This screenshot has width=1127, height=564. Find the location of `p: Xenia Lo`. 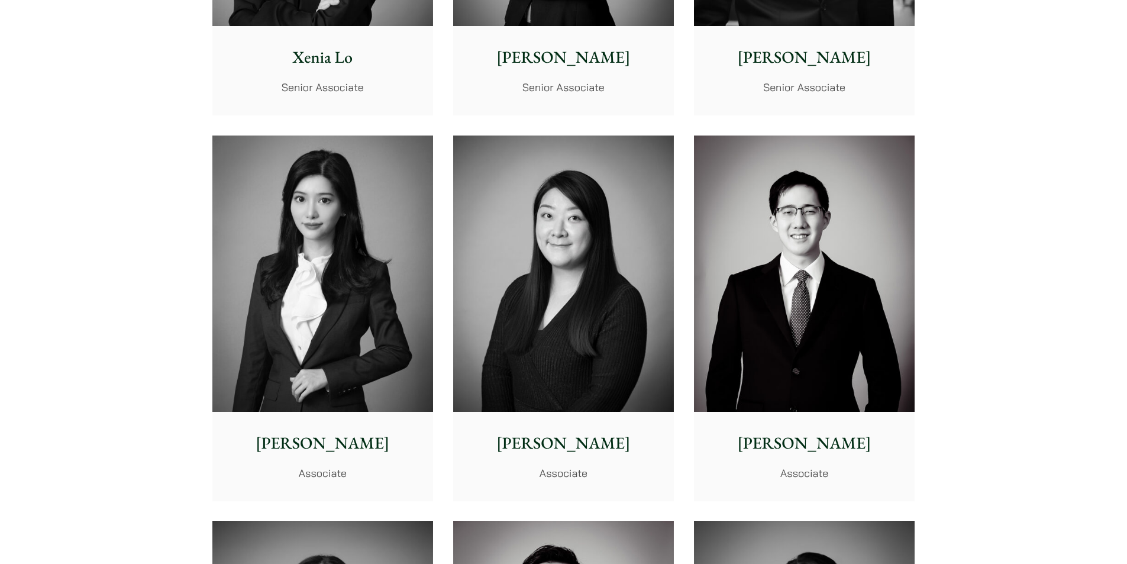

p: Xenia Lo is located at coordinates (322, 57).